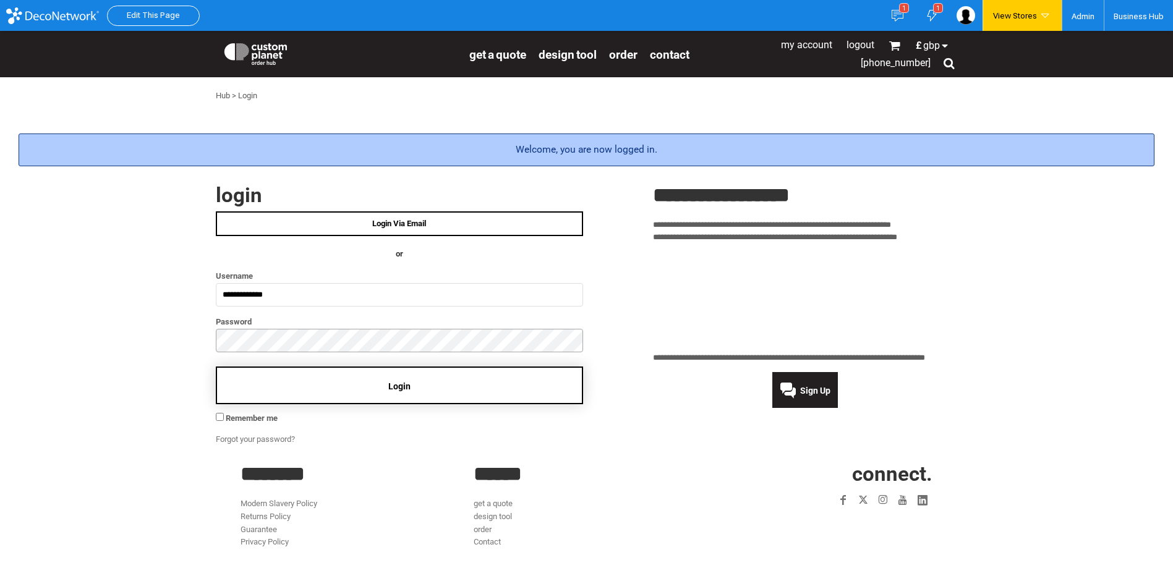  What do you see at coordinates (223, 95) in the screenshot?
I see `a: Hub` at bounding box center [223, 95].